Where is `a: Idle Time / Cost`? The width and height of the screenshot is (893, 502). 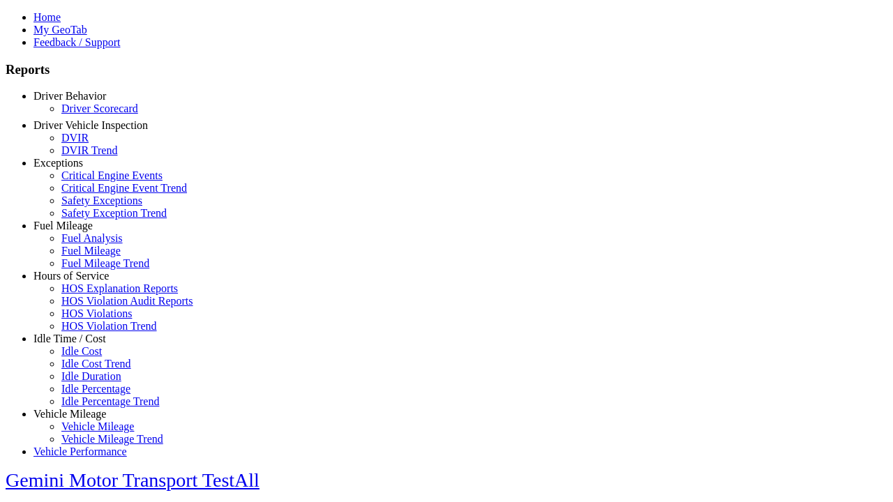
a: Idle Time / Cost is located at coordinates (70, 338).